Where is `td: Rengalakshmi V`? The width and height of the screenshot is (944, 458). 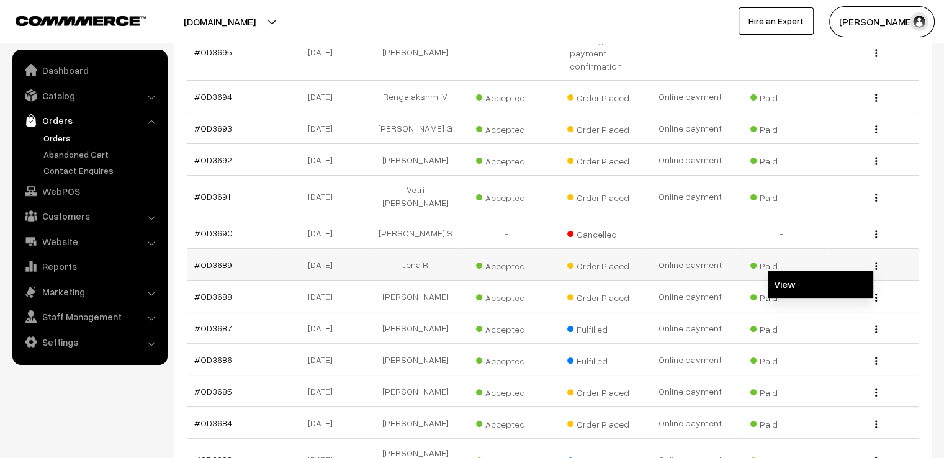
td: Rengalakshmi V is located at coordinates (416, 96).